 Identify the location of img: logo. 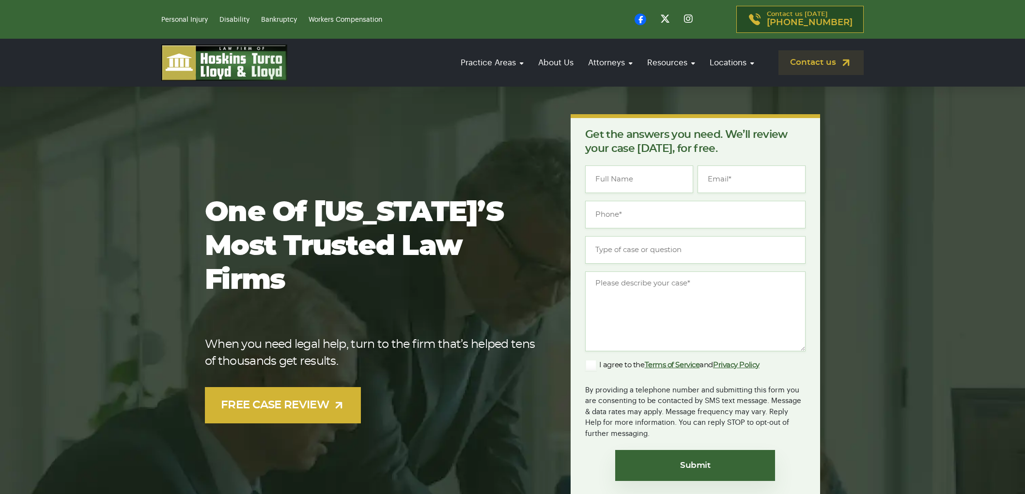
(224, 62).